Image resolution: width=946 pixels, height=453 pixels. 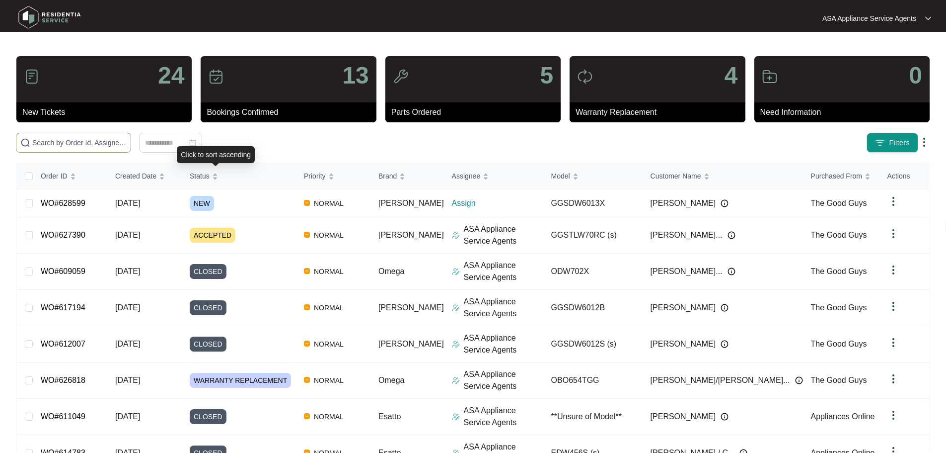 I want to click on th: Customer Name, so click(x=723, y=176).